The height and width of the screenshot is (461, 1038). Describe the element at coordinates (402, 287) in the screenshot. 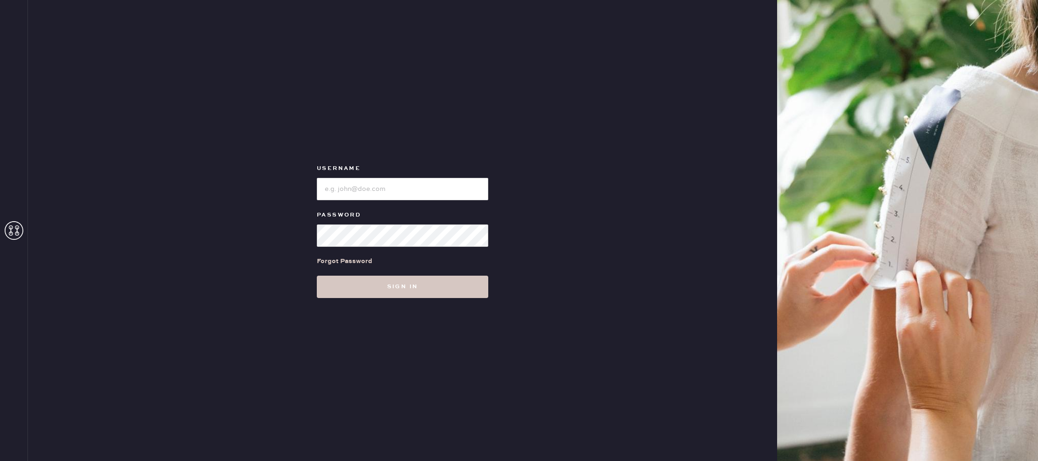

I see `button: Sign in` at that location.